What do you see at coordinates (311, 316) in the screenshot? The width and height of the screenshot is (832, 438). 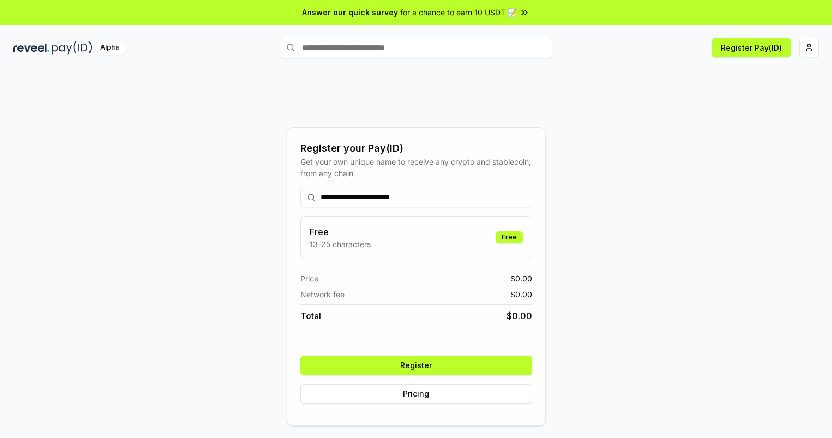 I see `span: Total` at bounding box center [311, 316].